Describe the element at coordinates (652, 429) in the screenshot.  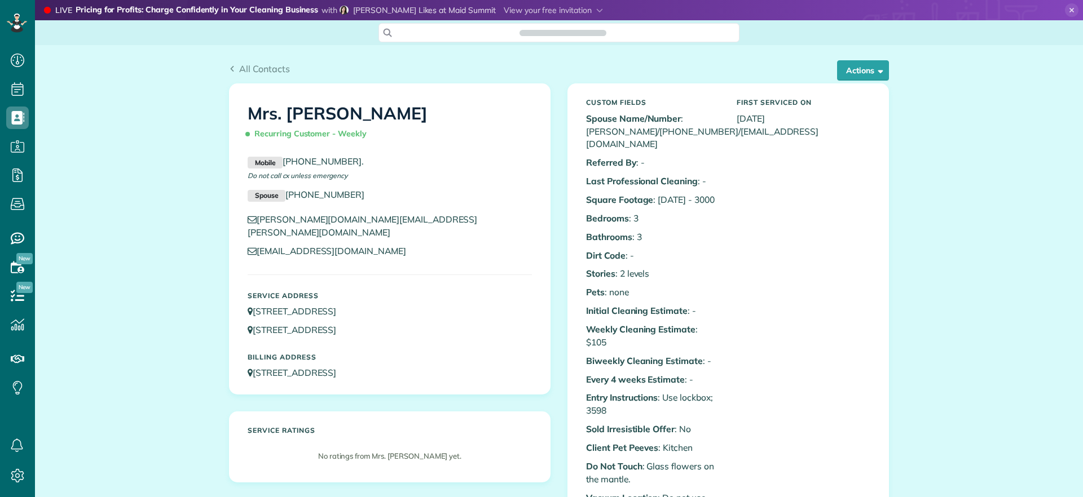
I see `p: : No` at that location.